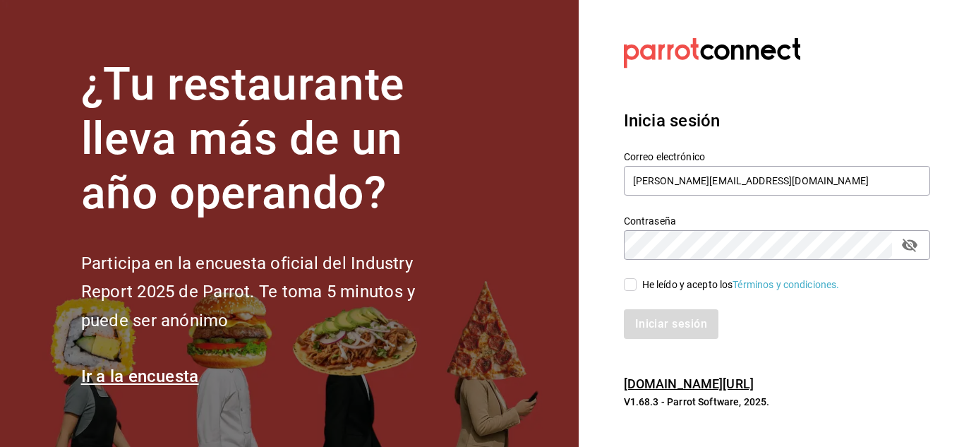 This screenshot has height=447, width=964. I want to click on a: Ir a la encuesta, so click(140, 376).